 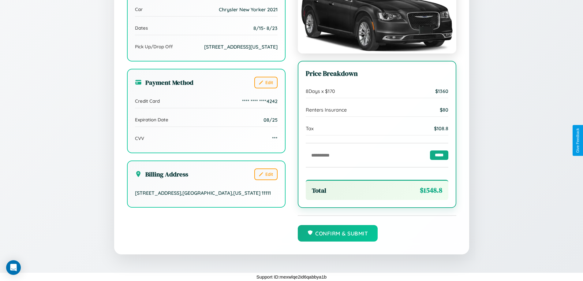 What do you see at coordinates (338, 233) in the screenshot?
I see `button: Confirm & Submit` at bounding box center [338, 233].